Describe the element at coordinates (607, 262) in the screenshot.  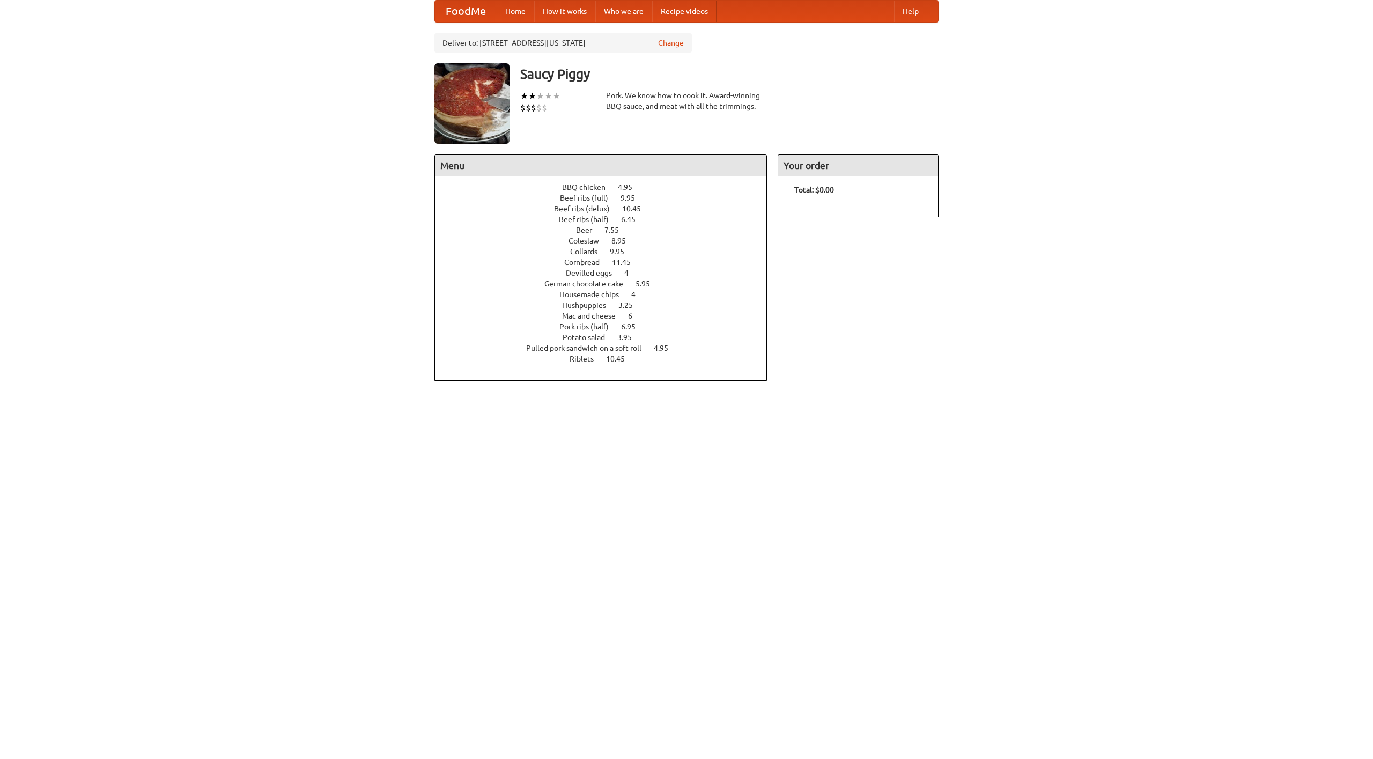
I see `a: Cornbread 11.45` at that location.